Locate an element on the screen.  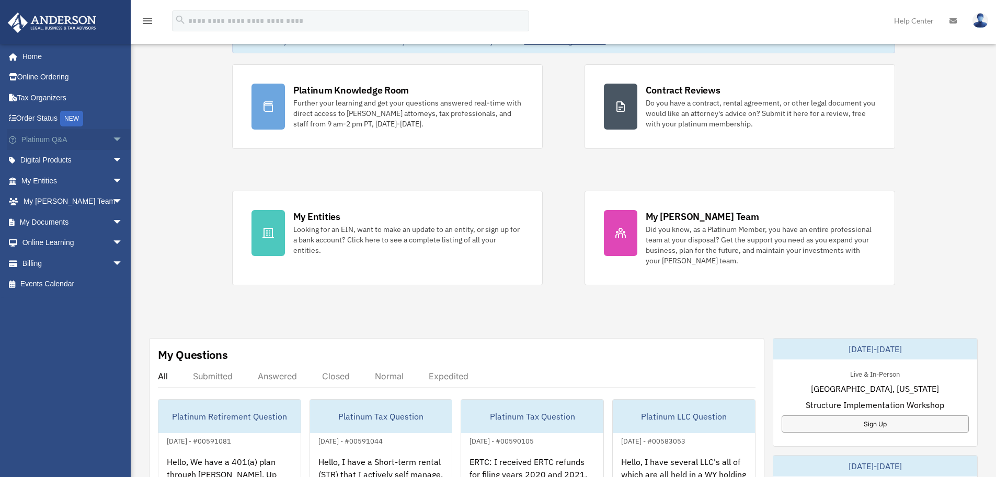
div: Sign Up is located at coordinates (875, 424).